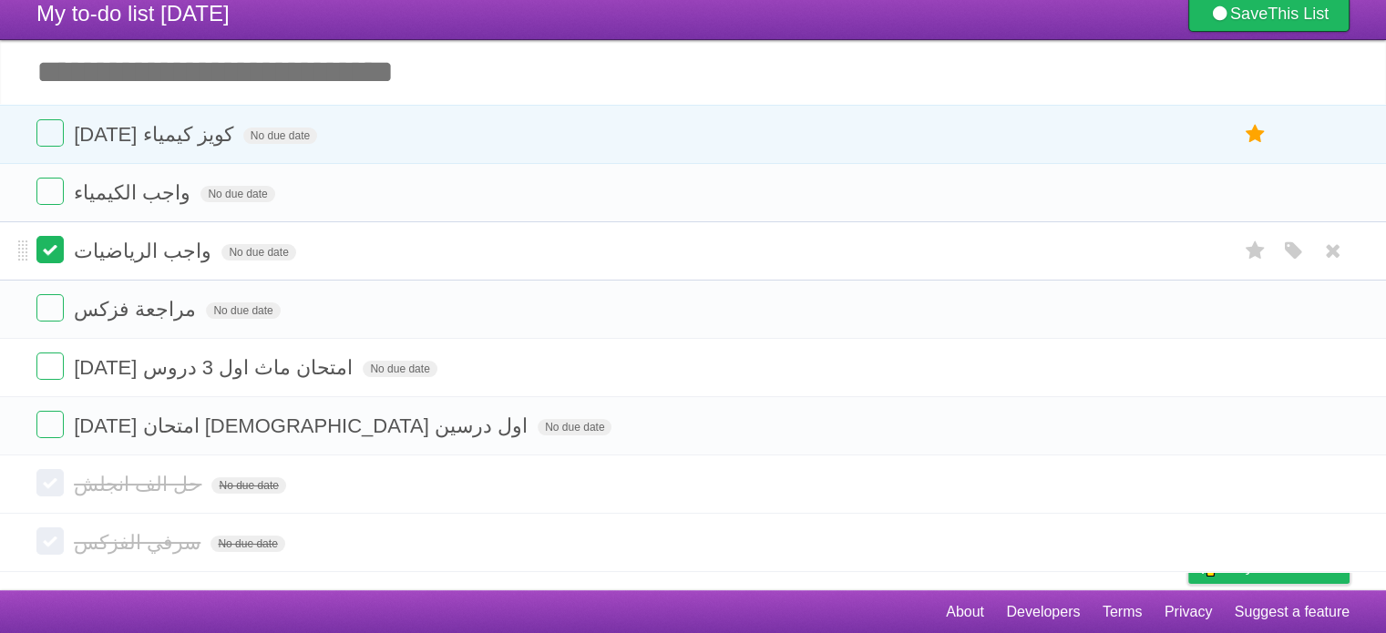 This screenshot has width=1386, height=633. Describe the element at coordinates (134, 192) in the screenshot. I see `span: واجب الكيمياء` at that location.